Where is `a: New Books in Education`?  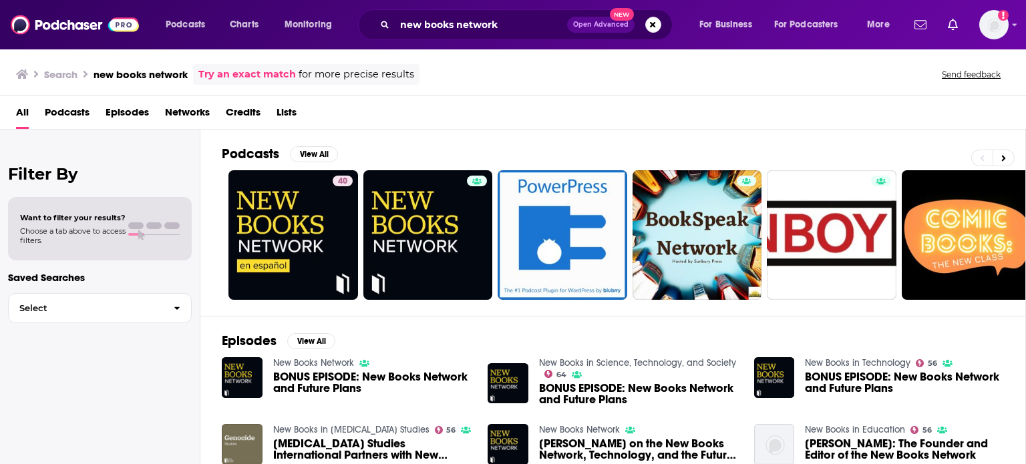 a: New Books in Education is located at coordinates (855, 429).